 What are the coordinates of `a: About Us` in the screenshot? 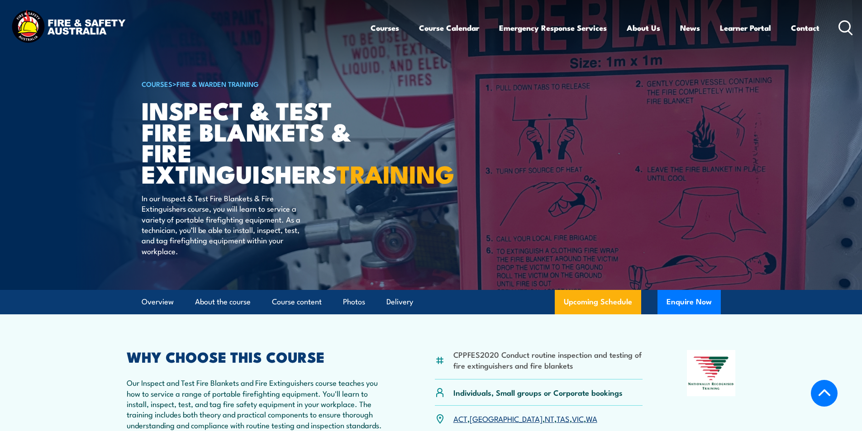 It's located at (644, 28).